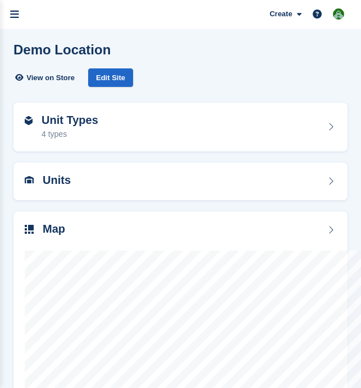  I want to click on h2: Map, so click(54, 229).